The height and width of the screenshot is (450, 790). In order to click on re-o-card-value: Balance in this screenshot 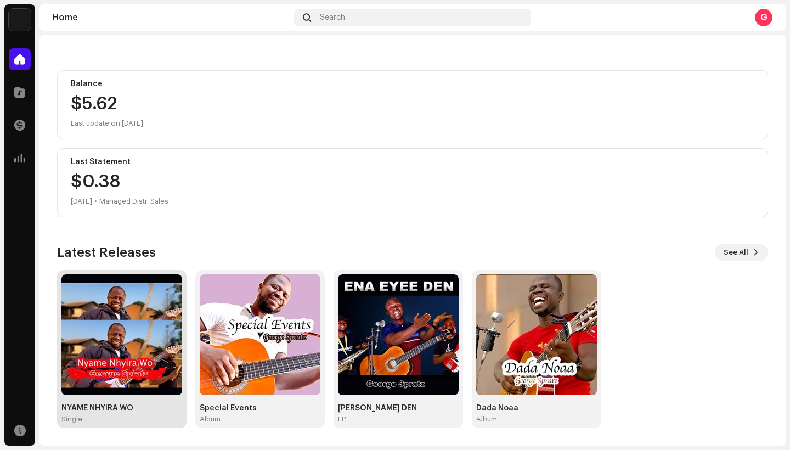, I will do `click(413, 105)`.